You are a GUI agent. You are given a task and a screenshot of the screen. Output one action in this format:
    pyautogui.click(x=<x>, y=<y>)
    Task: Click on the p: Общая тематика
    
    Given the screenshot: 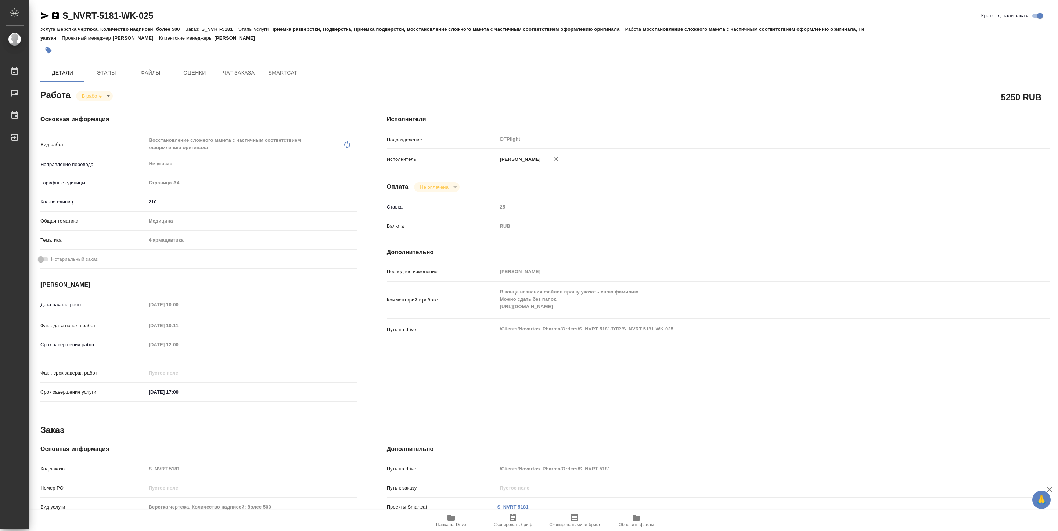 What is the action you would take?
    pyautogui.click(x=93, y=221)
    